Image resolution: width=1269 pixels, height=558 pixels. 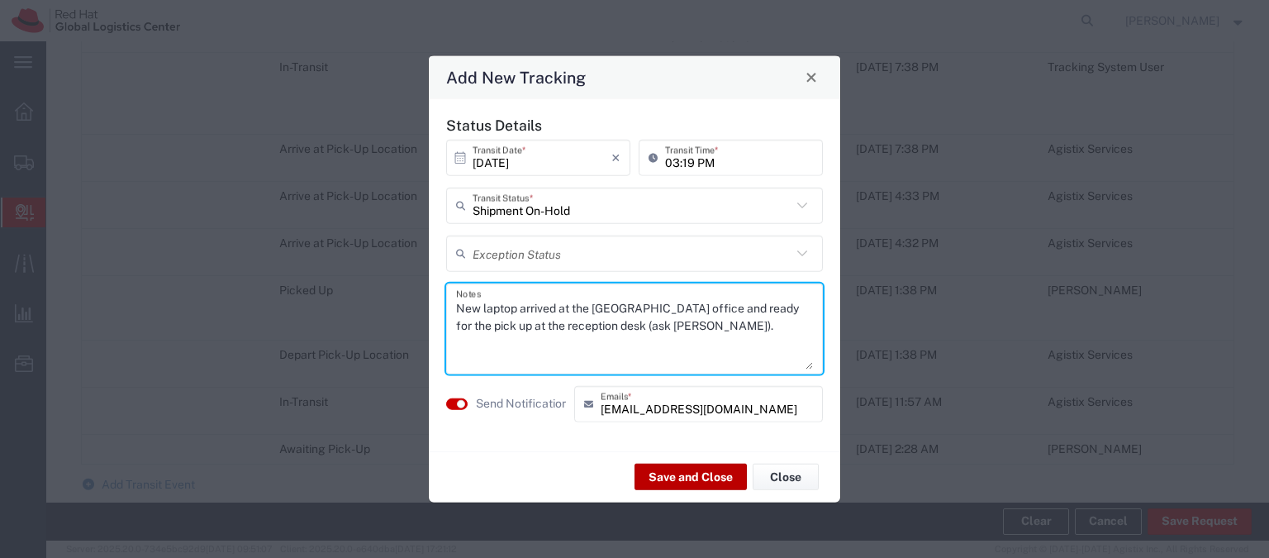 What do you see at coordinates (520, 403) in the screenshot?
I see `agx-label: Send Notification` at bounding box center [520, 403].